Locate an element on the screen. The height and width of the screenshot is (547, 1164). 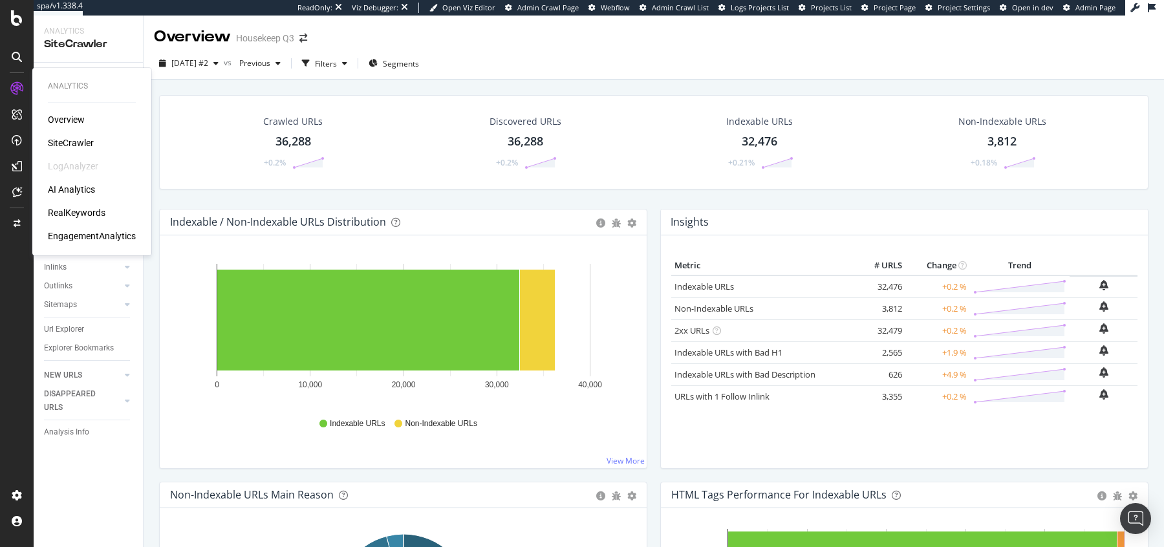
div: HTML Tags Performance for Indexable URLs is located at coordinates (778, 495).